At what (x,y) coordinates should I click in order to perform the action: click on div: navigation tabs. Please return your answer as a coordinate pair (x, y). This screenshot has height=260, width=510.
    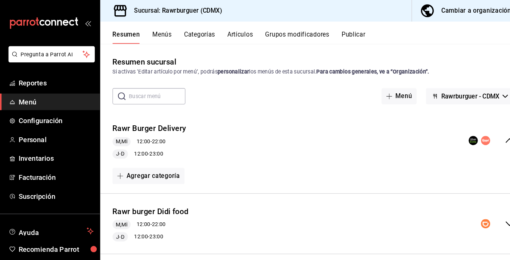
    Looking at the image, I should click on (310, 36).